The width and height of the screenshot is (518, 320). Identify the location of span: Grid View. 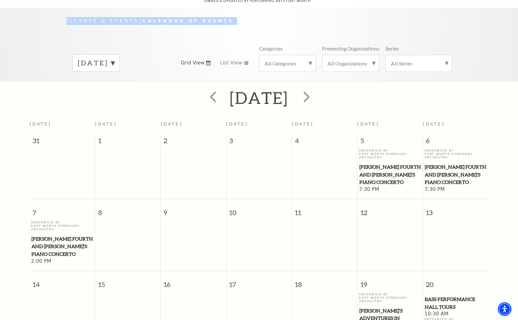
(193, 63).